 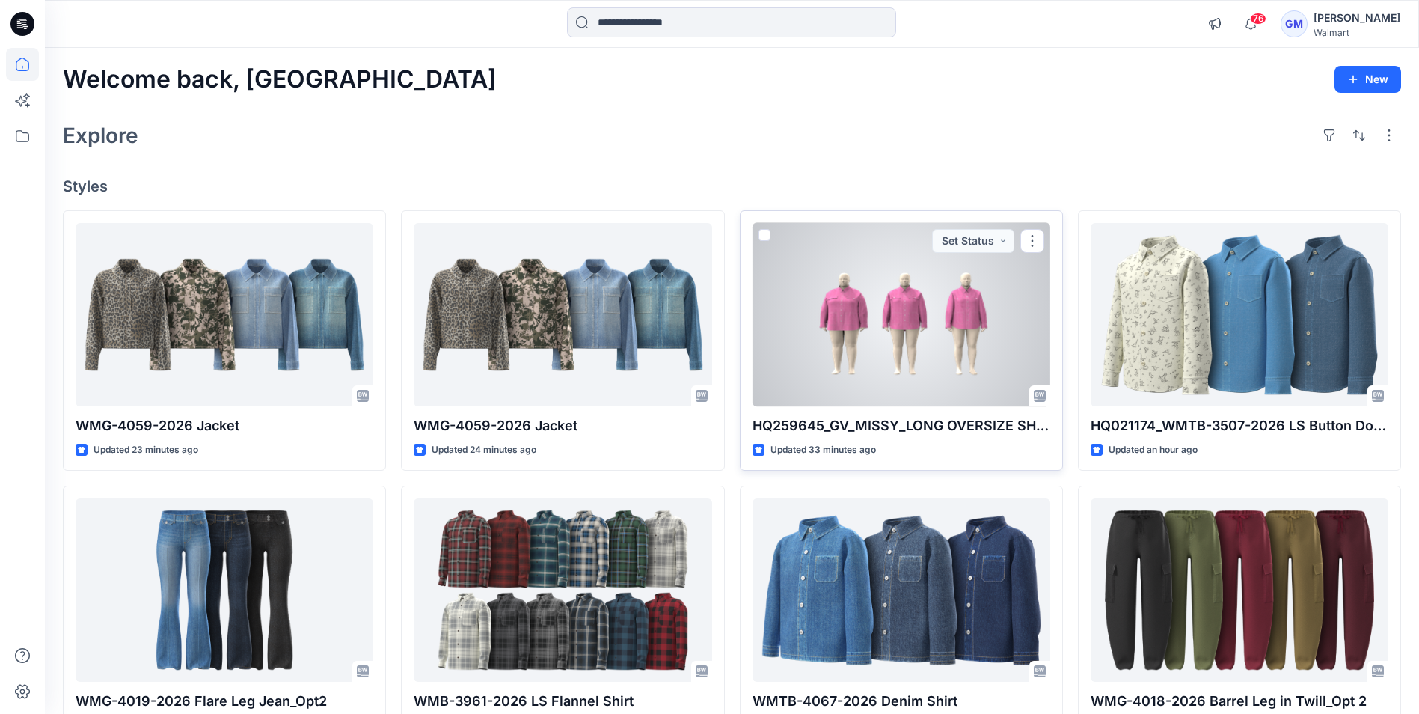 I want to click on a: HQ259645_GV_MISSY_LONG OVERSIZE SHACKET, so click(x=901, y=314).